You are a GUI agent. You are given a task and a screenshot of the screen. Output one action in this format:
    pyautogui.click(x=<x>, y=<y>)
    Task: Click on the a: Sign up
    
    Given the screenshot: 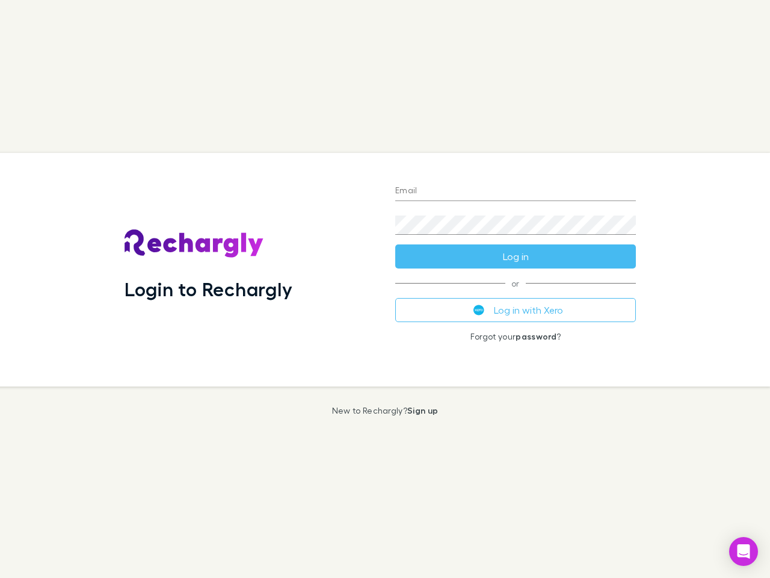 What is the action you would take?
    pyautogui.click(x=422, y=410)
    